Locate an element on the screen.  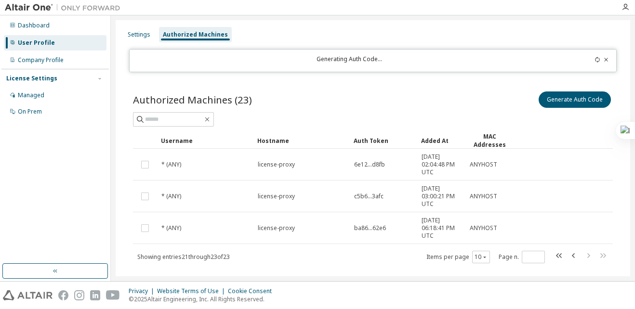
img: youtube.svg is located at coordinates (113, 295).